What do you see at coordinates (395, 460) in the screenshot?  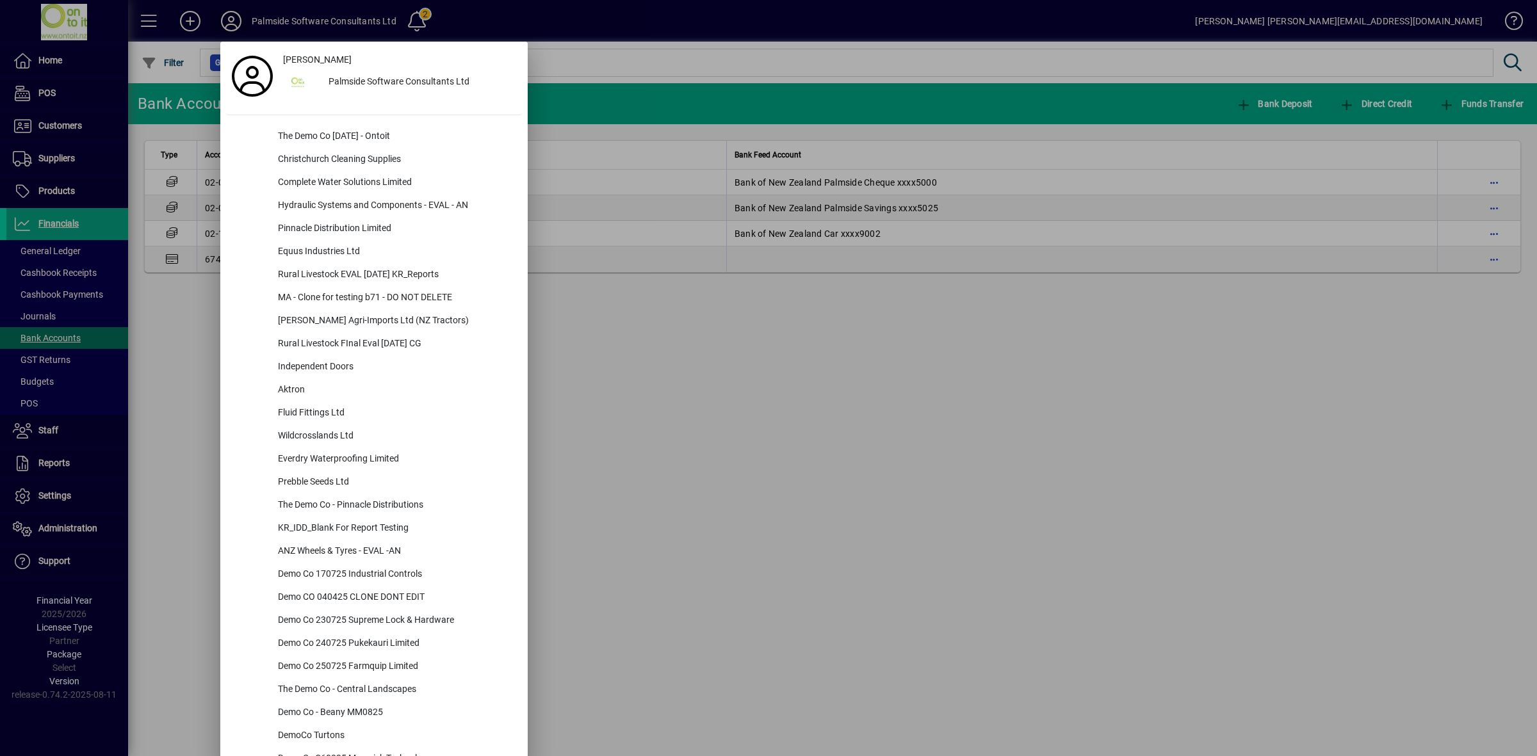 I see `div: Everdry Waterproofing Limited` at bounding box center [395, 460].